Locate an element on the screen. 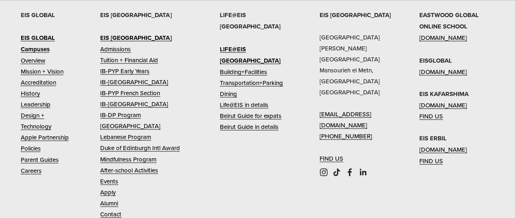 Image resolution: width=515 pixels, height=218 pixels. a: Apply is located at coordinates (108, 192).